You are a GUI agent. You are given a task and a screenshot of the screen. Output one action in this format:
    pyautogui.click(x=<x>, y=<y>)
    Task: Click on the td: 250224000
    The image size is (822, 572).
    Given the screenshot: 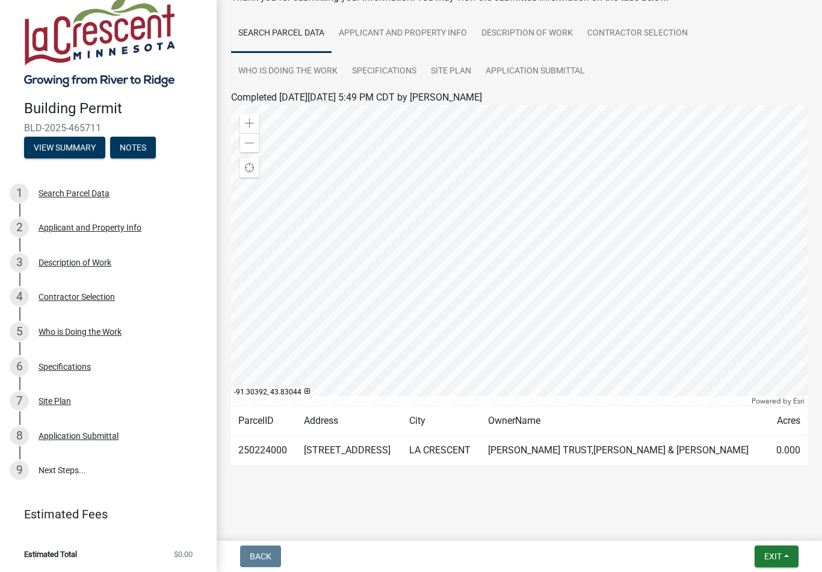 What is the action you would take?
    pyautogui.click(x=264, y=450)
    